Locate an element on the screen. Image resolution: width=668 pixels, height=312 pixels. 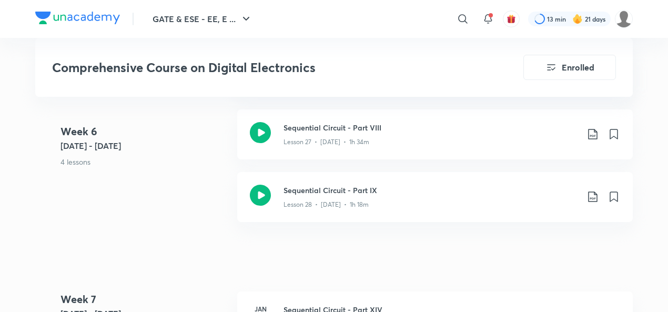
img: avatar is located at coordinates (511, 19).